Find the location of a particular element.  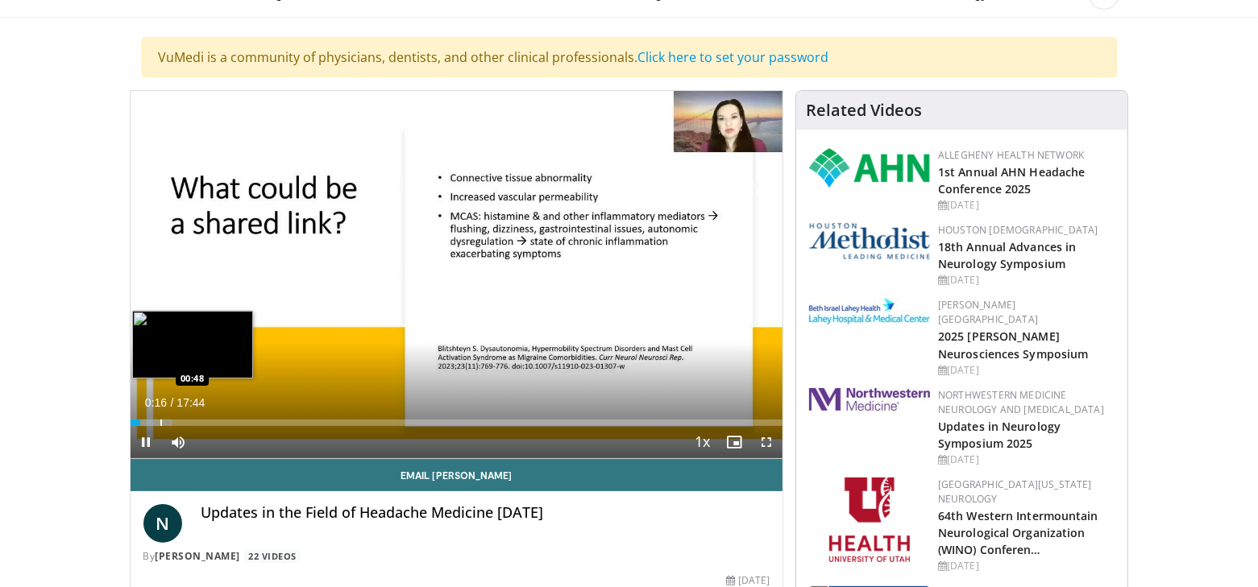

a: 18th Annual Advances in Neurology Symposium is located at coordinates (1007, 255).